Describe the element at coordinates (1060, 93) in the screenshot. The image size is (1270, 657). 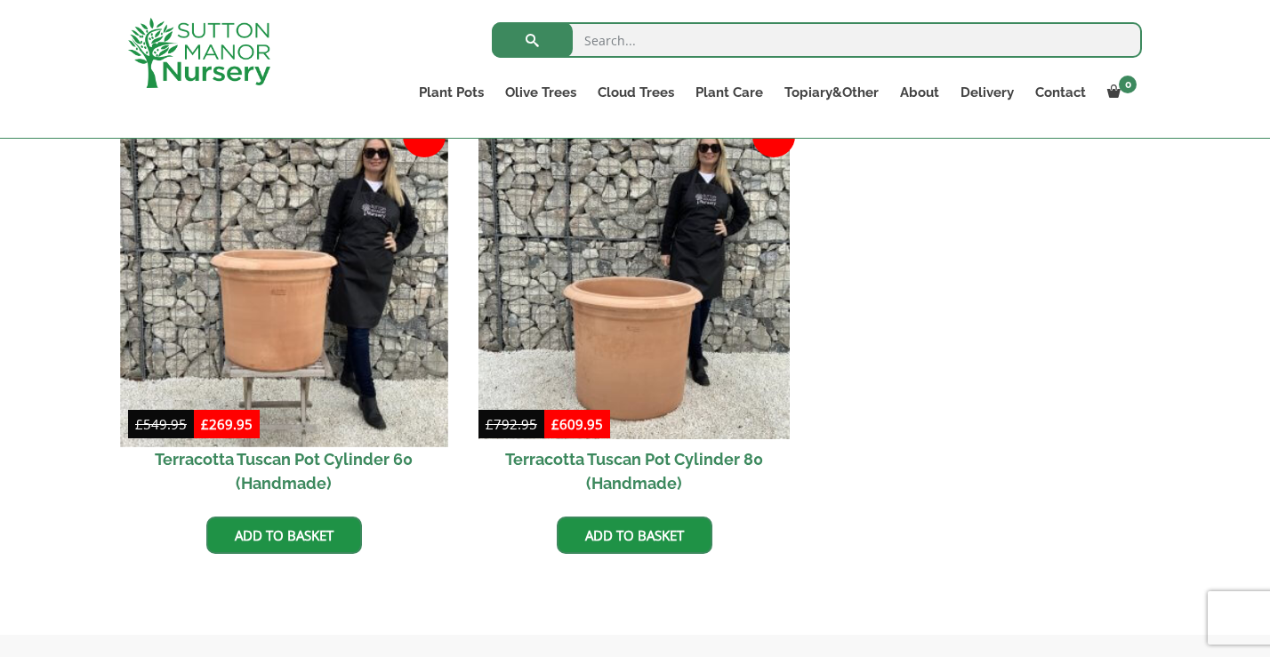
I see `a: Contact` at that location.